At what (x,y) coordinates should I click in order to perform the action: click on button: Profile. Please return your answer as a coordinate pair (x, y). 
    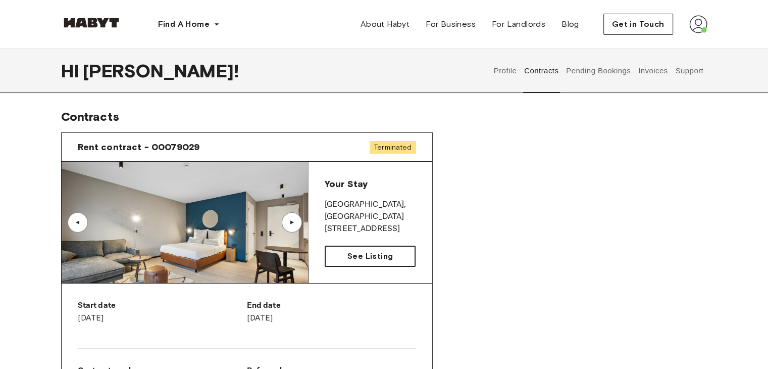
    Looking at the image, I should click on (505, 71).